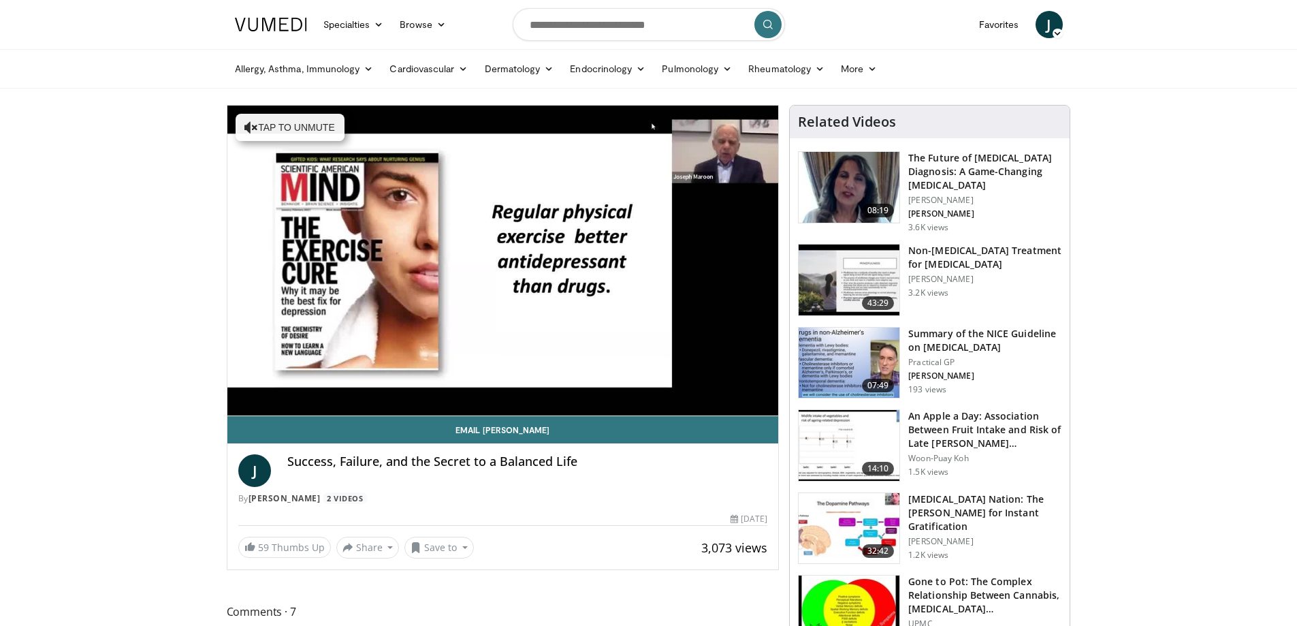 The image size is (1297, 626). What do you see at coordinates (985, 362) in the screenshot?
I see `p: Practical GP` at bounding box center [985, 362].